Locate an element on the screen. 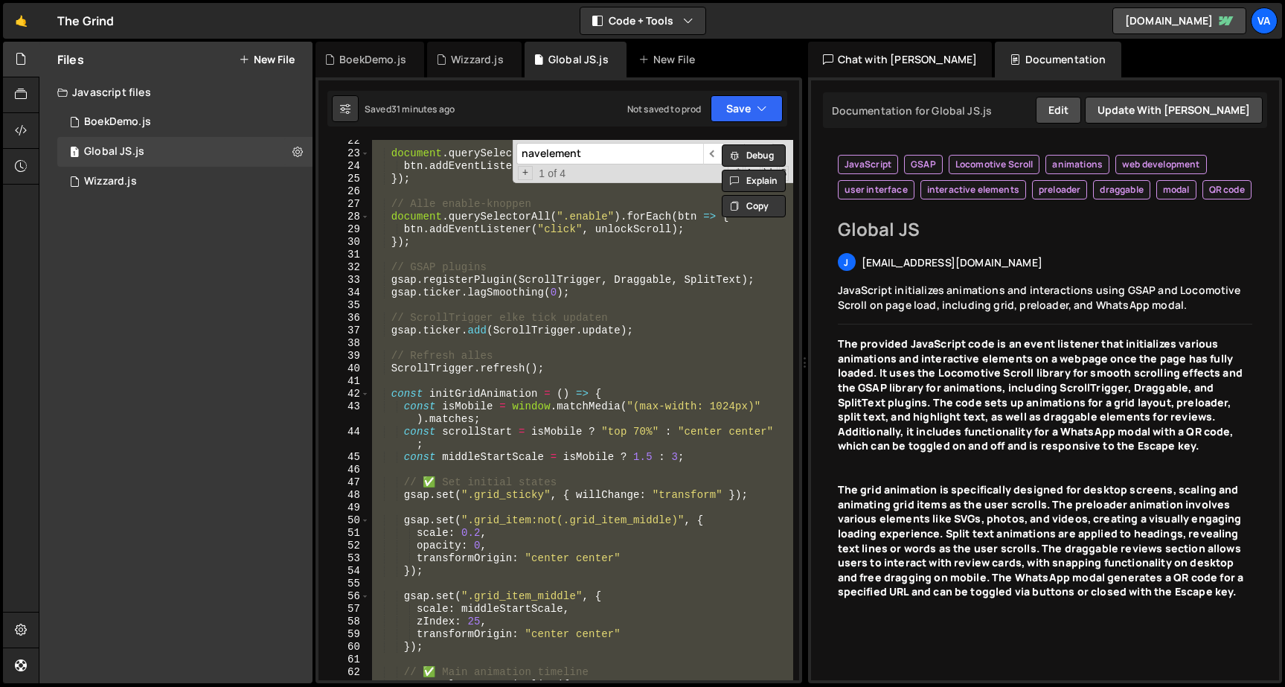 This screenshot has height=687, width=1285. div: 23 is located at coordinates (344, 153).